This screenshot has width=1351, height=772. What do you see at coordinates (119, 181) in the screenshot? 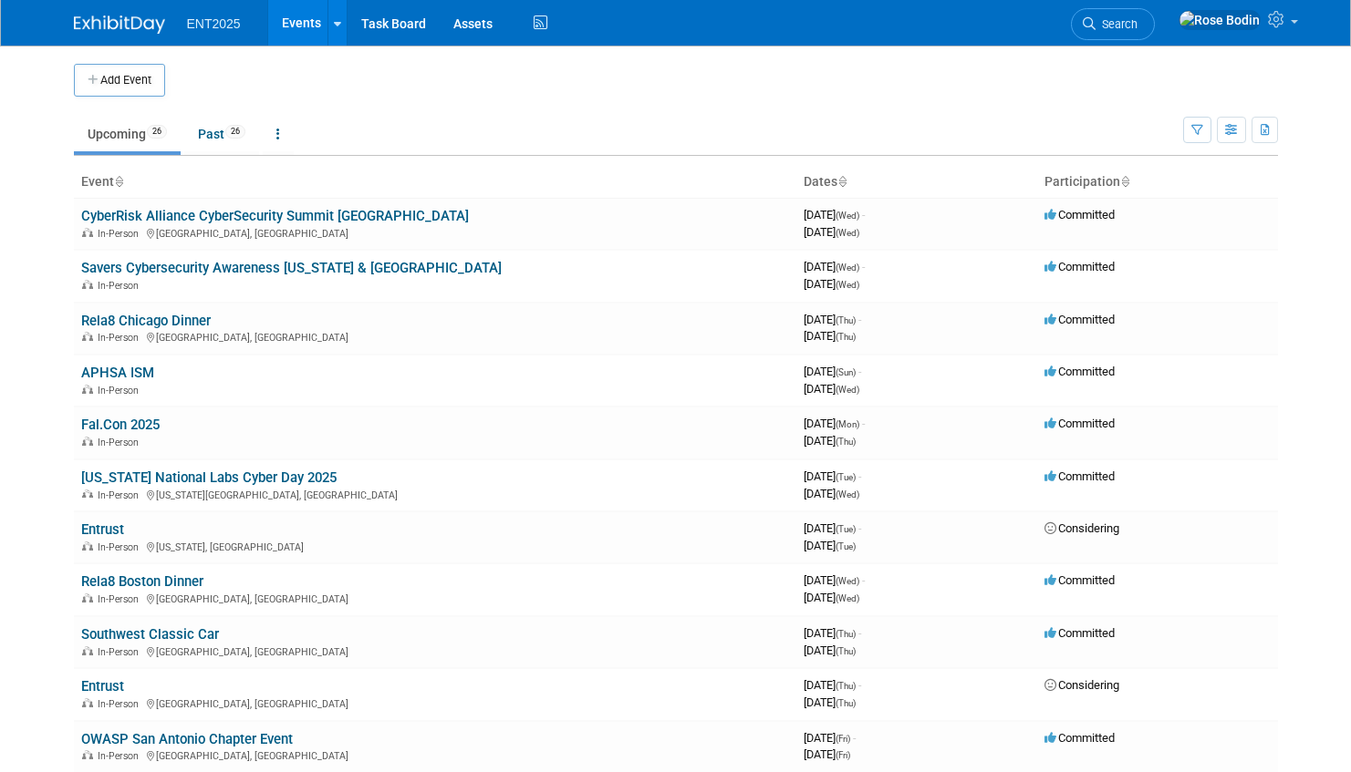
I see `a: Sort by Event Name` at bounding box center [119, 181].